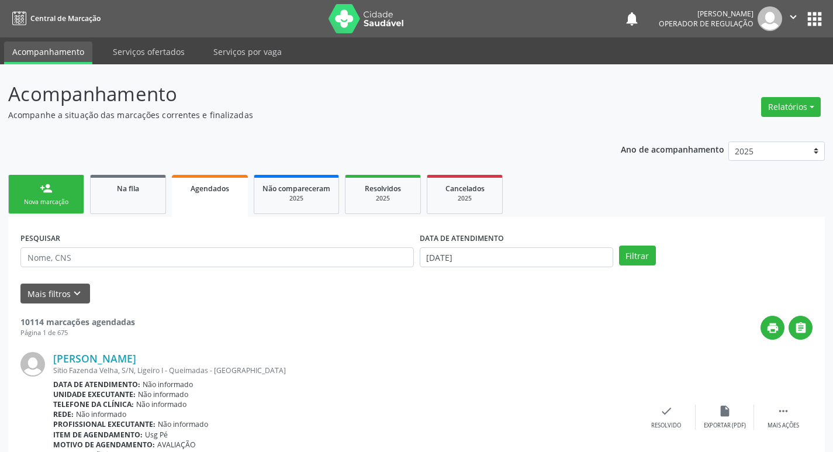 The width and height of the screenshot is (833, 452). Describe the element at coordinates (48, 53) in the screenshot. I see `a: Acompanhamento` at that location.